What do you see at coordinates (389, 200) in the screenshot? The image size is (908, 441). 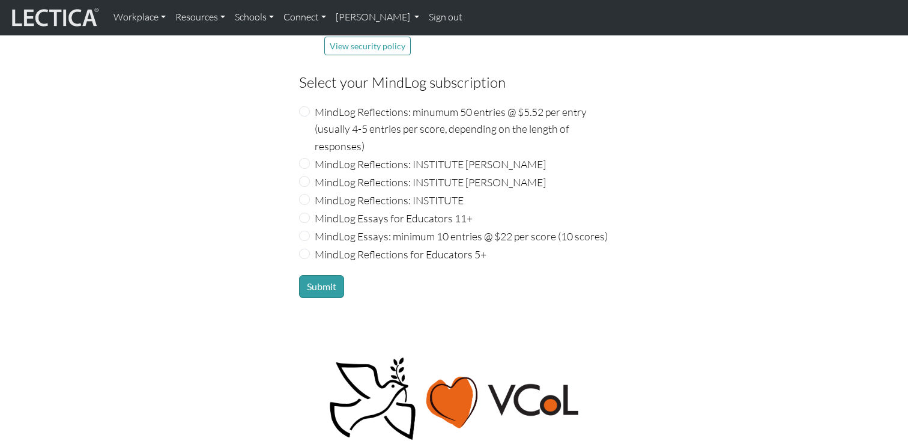 I see `label: MindLog Reflections: INSTITUTE` at bounding box center [389, 200].